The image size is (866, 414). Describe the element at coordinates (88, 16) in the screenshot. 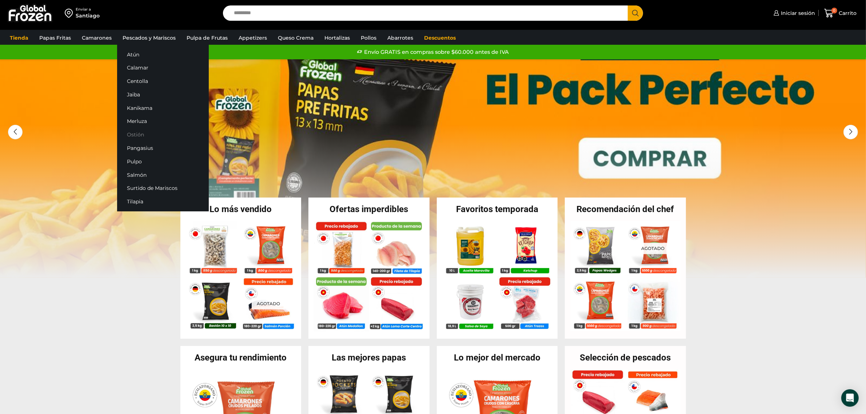

I see `div: Santiago` at that location.